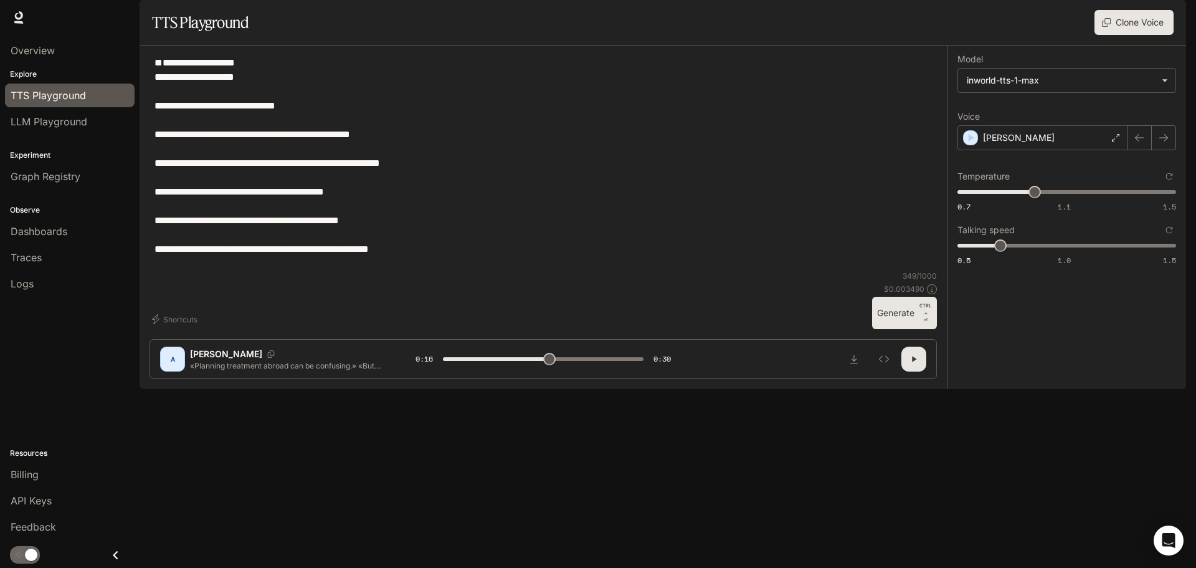  I want to click on span: 1.1, so click(1064, 206).